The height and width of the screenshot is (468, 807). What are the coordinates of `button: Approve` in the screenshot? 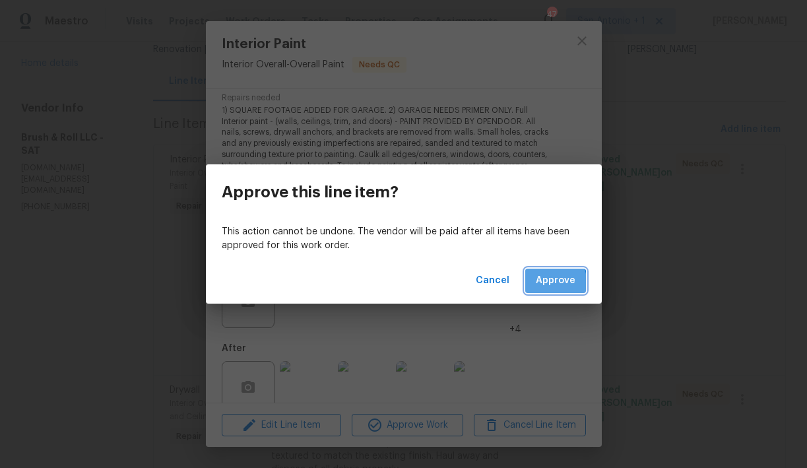 It's located at (555, 280).